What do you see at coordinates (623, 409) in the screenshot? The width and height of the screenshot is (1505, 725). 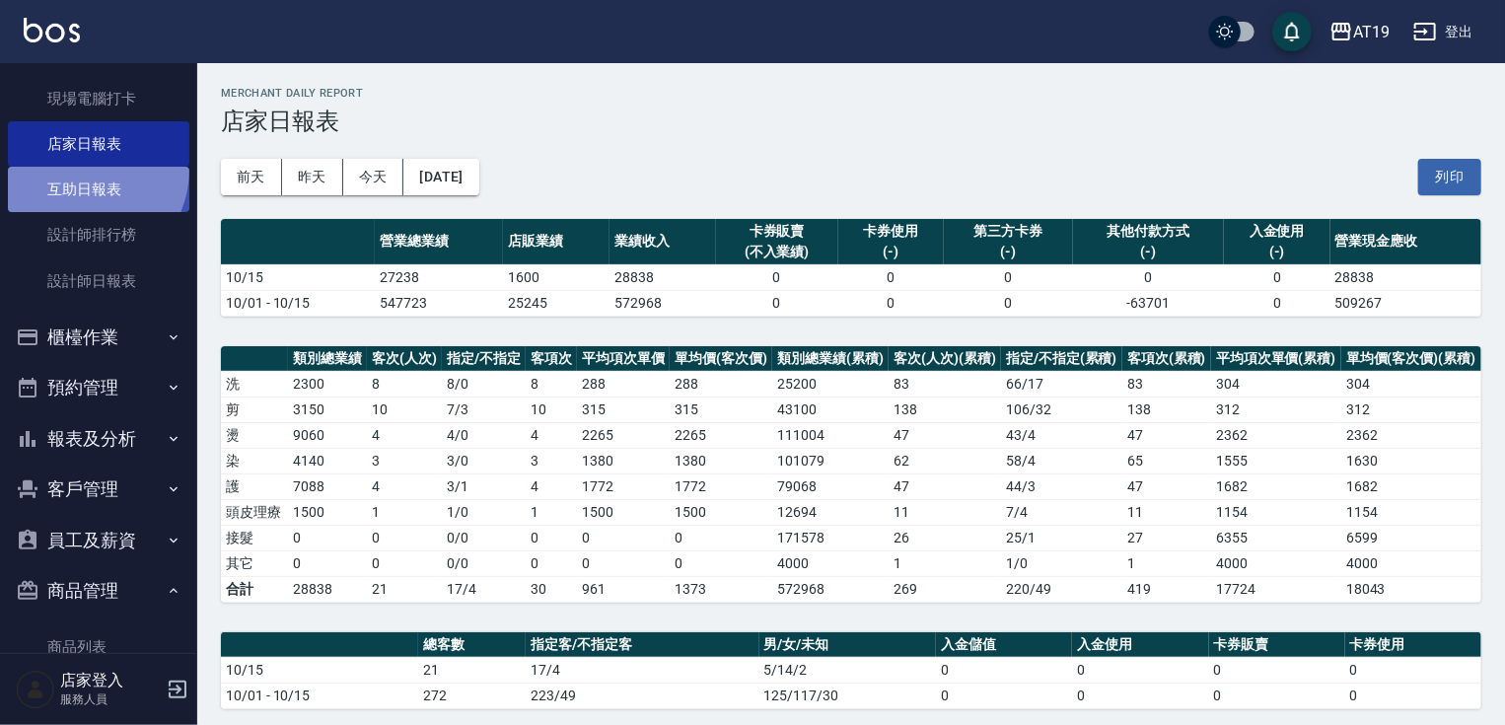 I see `td: 315` at bounding box center [623, 409].